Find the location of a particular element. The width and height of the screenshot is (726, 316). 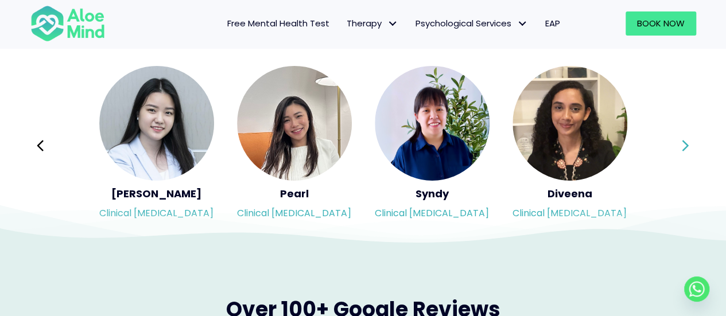

a: TherapyTherapy: submenu is located at coordinates (372, 24).